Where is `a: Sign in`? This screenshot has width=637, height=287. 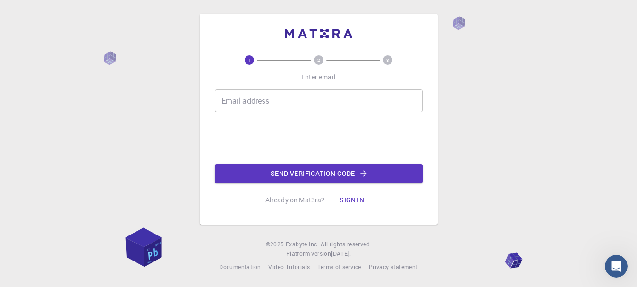
a: Sign in is located at coordinates (352, 200).